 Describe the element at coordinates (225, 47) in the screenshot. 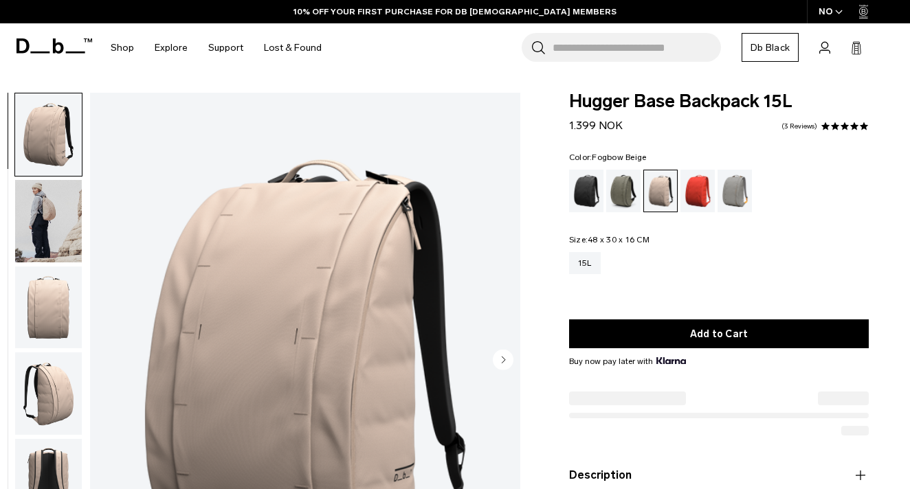

I see `a: Support` at that location.